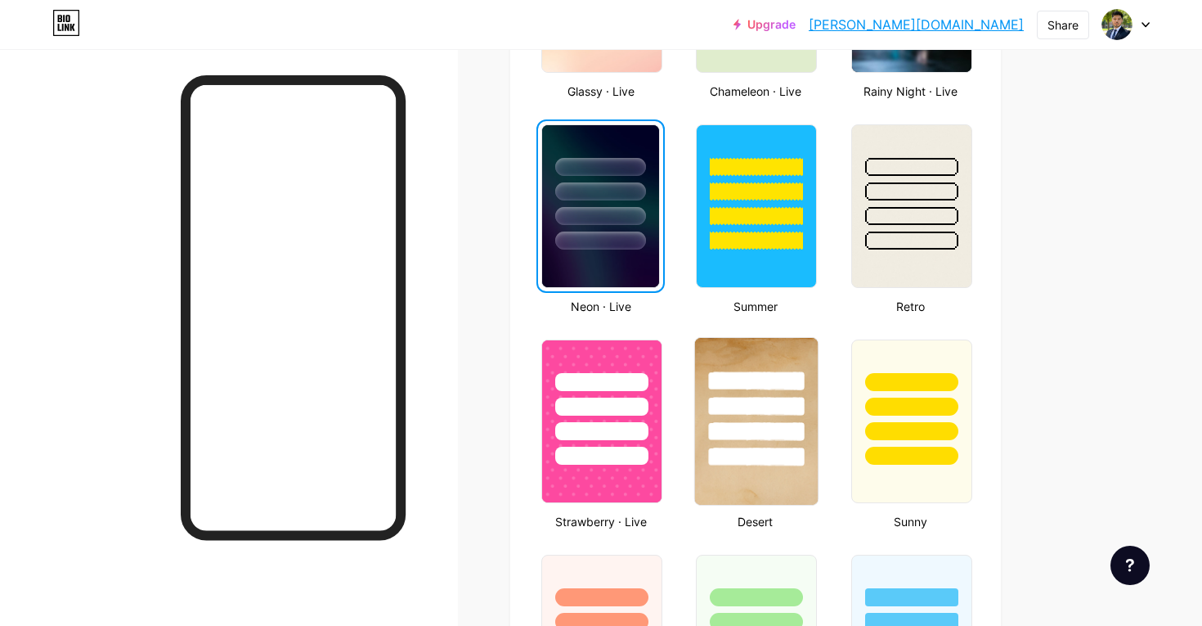  I want to click on div: Neon · Live, so click(600, 306).